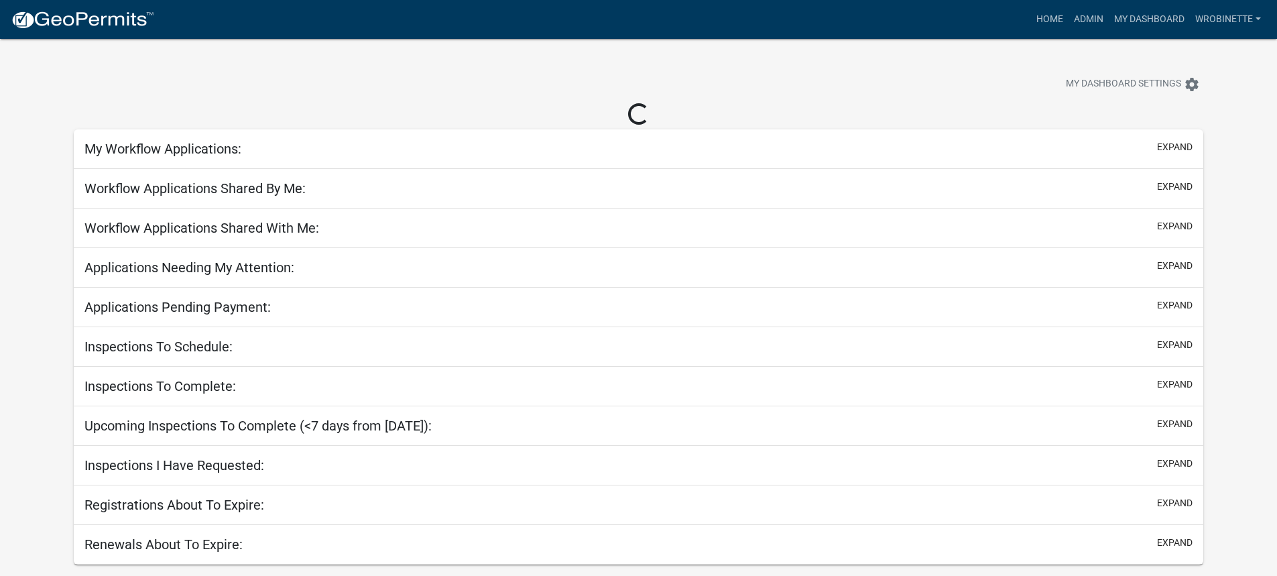 Image resolution: width=1277 pixels, height=576 pixels. What do you see at coordinates (174, 505) in the screenshot?
I see `h5: Registrations About To Expire:` at bounding box center [174, 505].